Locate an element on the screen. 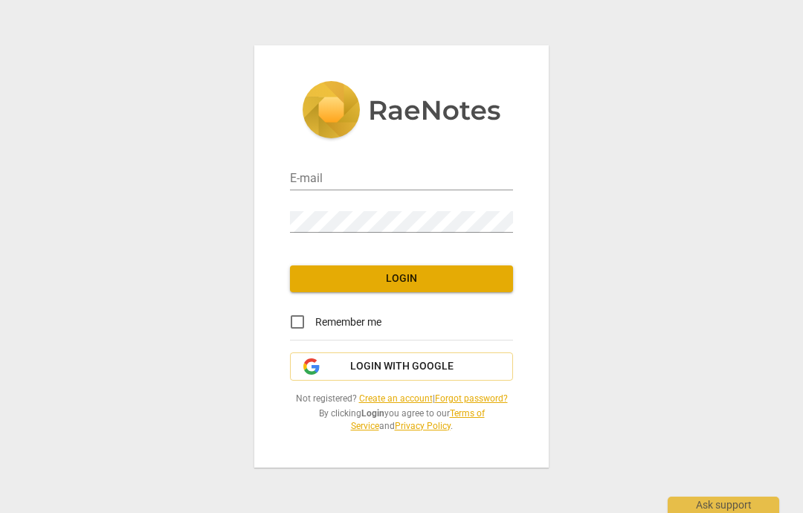  div: Ask support is located at coordinates (724, 505).